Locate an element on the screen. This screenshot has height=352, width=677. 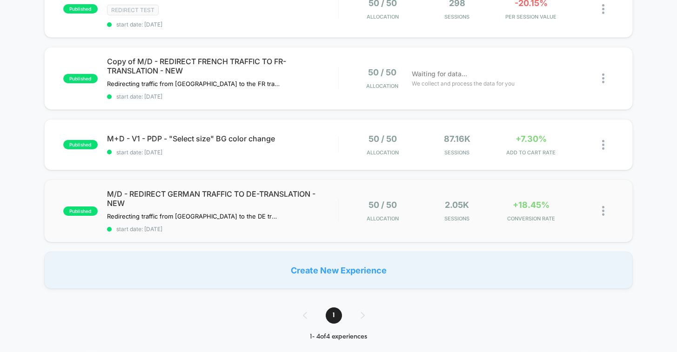
span: ADD TO CART RATE is located at coordinates (531, 153).